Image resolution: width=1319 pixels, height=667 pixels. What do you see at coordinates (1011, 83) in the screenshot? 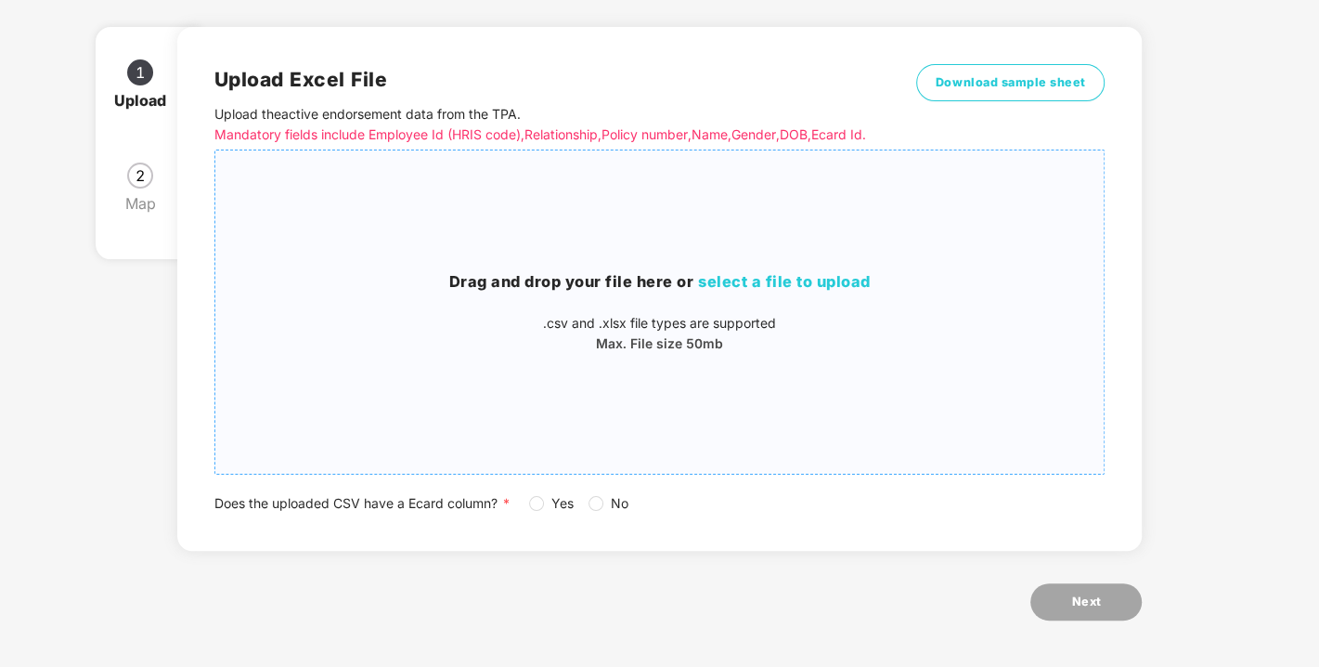
I see `button: Download sample sheet` at bounding box center [1011, 83].